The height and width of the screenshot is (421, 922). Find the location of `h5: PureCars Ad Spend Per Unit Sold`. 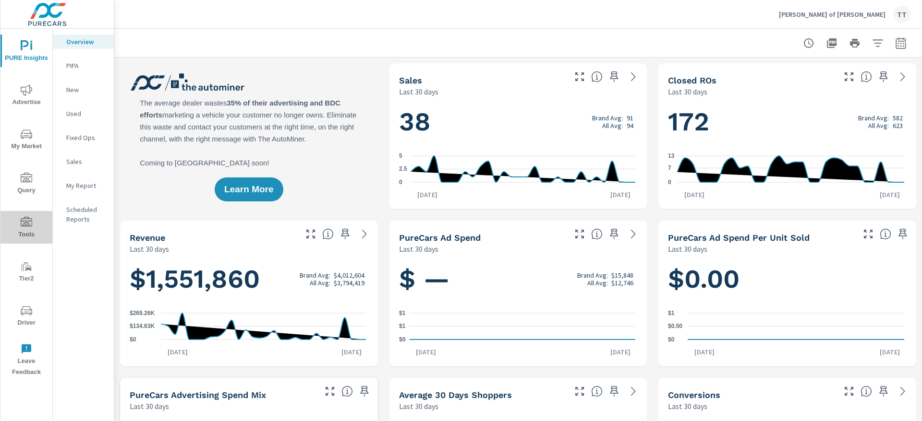

h5: PureCars Ad Spend Per Unit Sold is located at coordinates (738, 238).